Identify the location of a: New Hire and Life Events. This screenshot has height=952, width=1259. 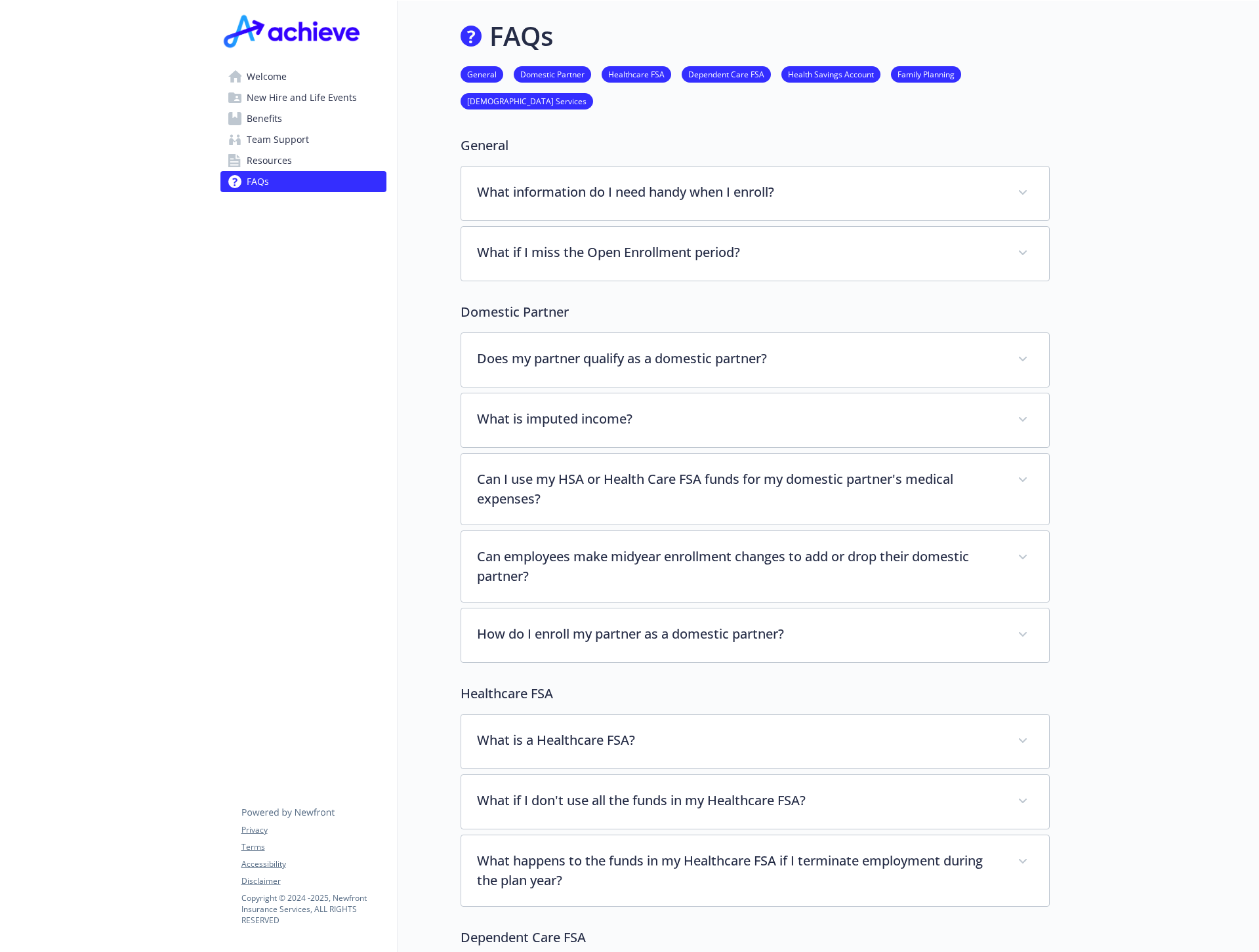
(303, 98).